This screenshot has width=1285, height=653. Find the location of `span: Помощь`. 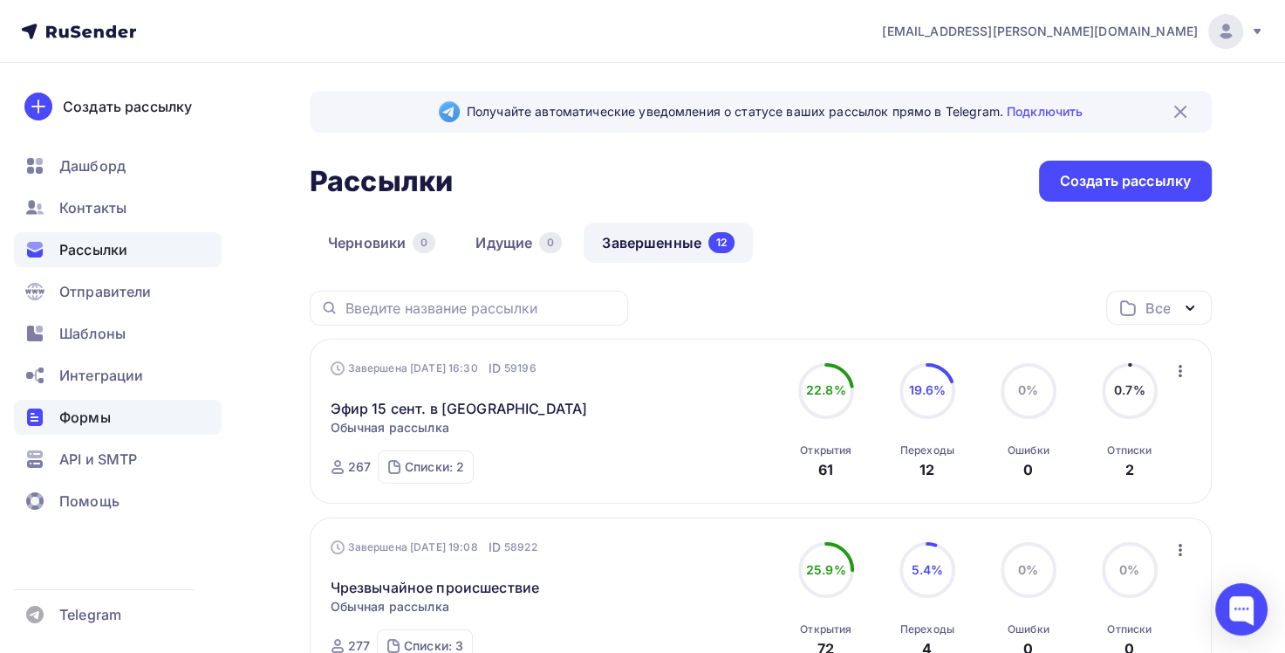

span: Помощь is located at coordinates (89, 501).